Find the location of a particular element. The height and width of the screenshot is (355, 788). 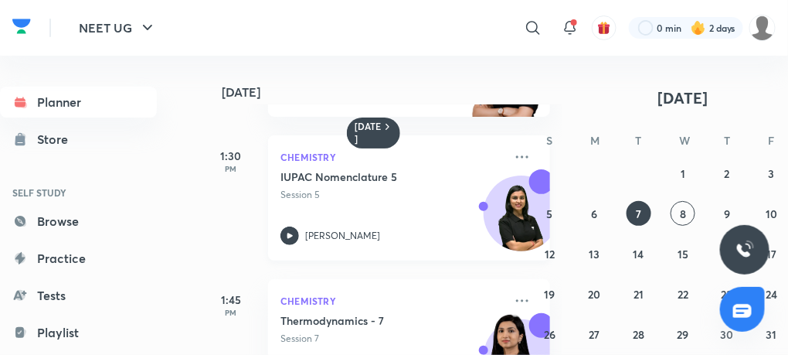

button: October 19, 2025 is located at coordinates (550, 294).